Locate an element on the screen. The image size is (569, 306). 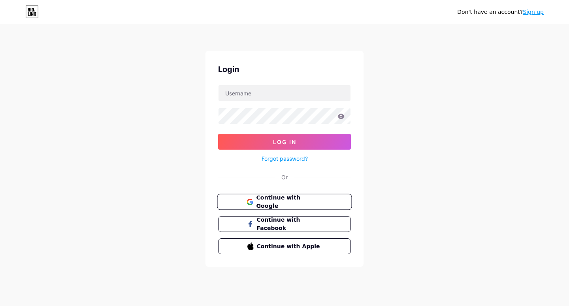
button: Continue with Facebook is located at coordinates (285, 224).